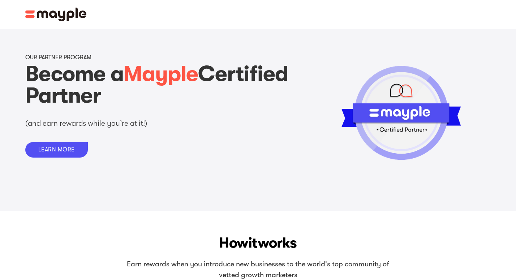 This screenshot has width=516, height=279. What do you see at coordinates (58, 57) in the screenshot?
I see `p: OUR PARTNER PROGRAM` at bounding box center [58, 57].